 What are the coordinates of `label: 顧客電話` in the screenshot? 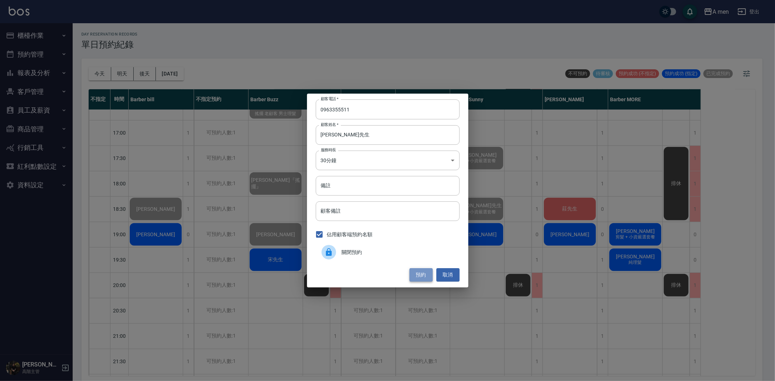 It's located at (329, 99).